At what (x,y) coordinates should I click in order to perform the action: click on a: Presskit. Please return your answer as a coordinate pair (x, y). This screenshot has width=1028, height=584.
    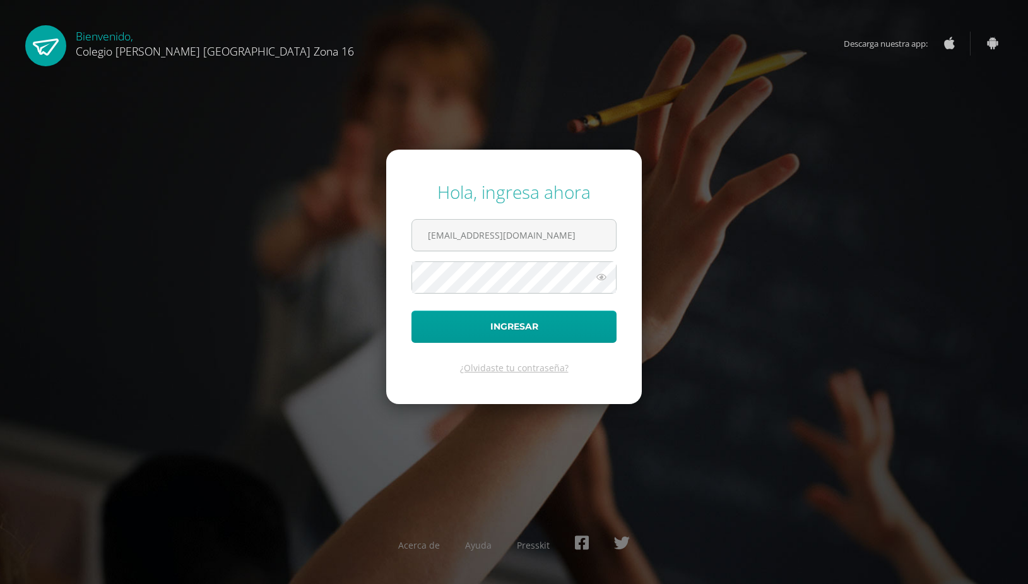
    Looking at the image, I should click on (533, 545).